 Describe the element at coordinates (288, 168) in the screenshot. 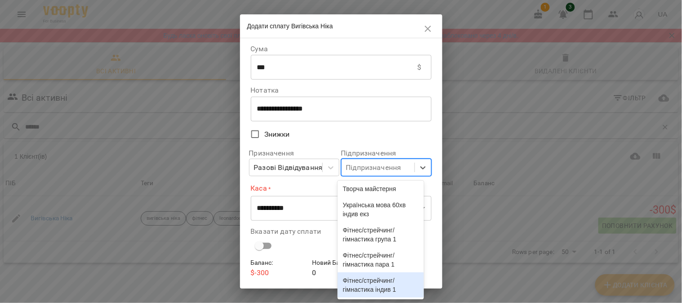

I see `div: Разові Відвідування` at that location.